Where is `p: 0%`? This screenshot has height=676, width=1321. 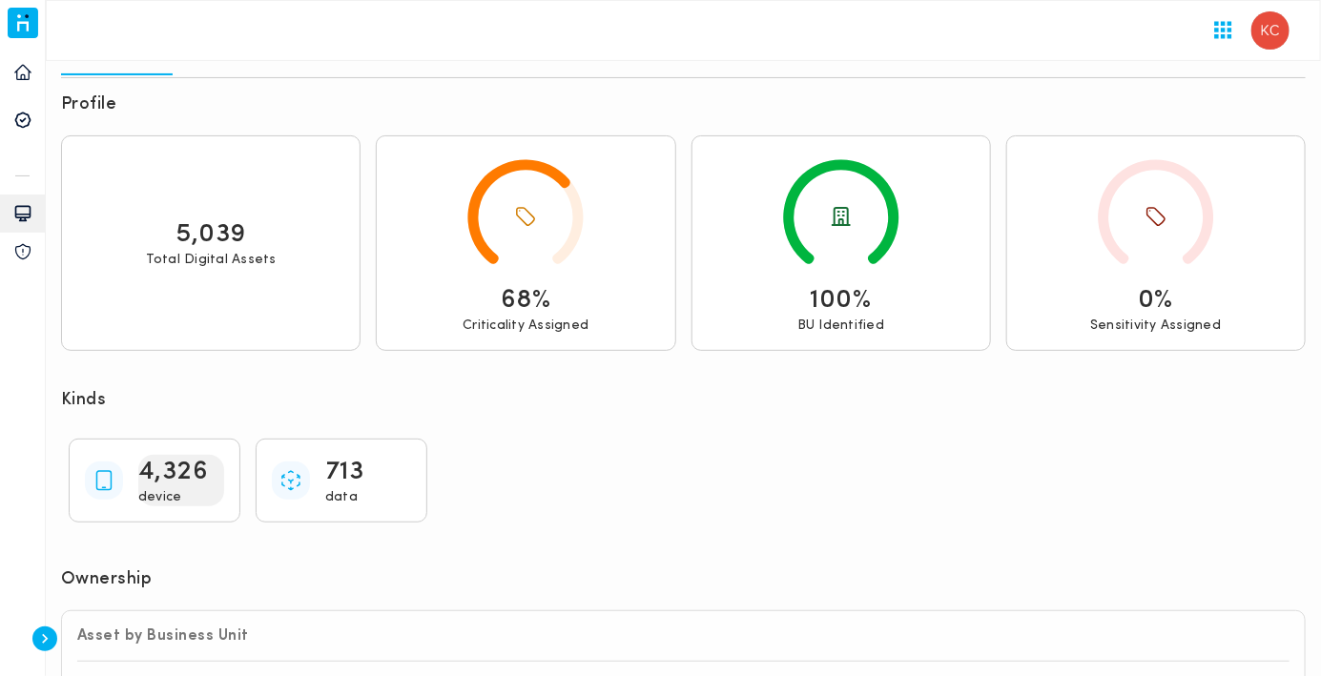 p: 0% is located at coordinates (1155, 300).